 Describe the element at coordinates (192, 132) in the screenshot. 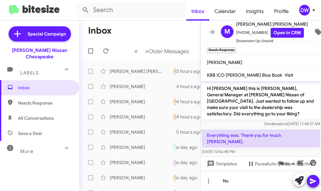

I see `div: 5 hours ago` at that location.